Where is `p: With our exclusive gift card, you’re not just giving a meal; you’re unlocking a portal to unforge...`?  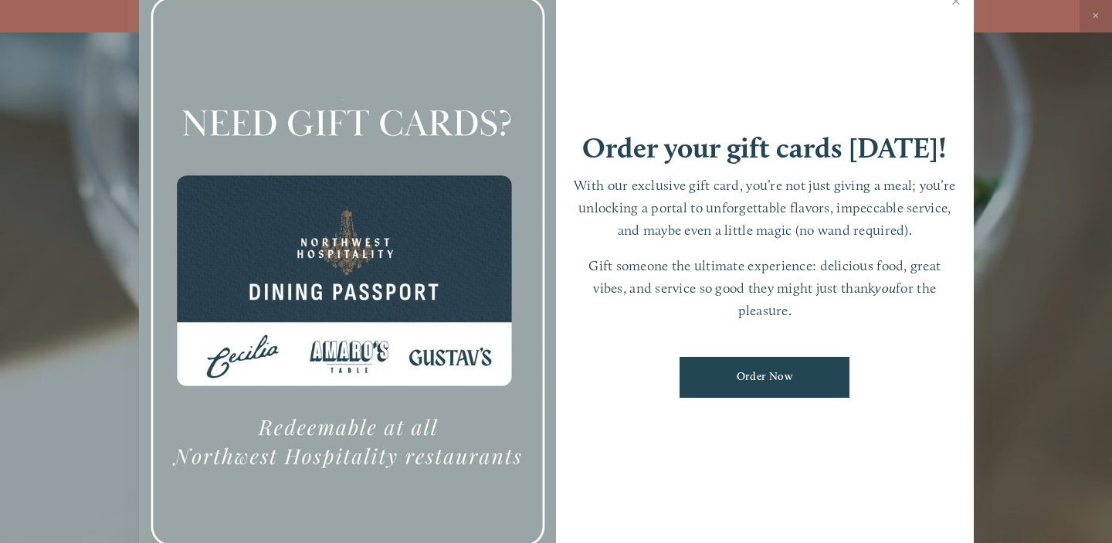 p: With our exclusive gift card, you’re not just giving a meal; you’re unlocking a portal to unforge... is located at coordinates (765, 208).